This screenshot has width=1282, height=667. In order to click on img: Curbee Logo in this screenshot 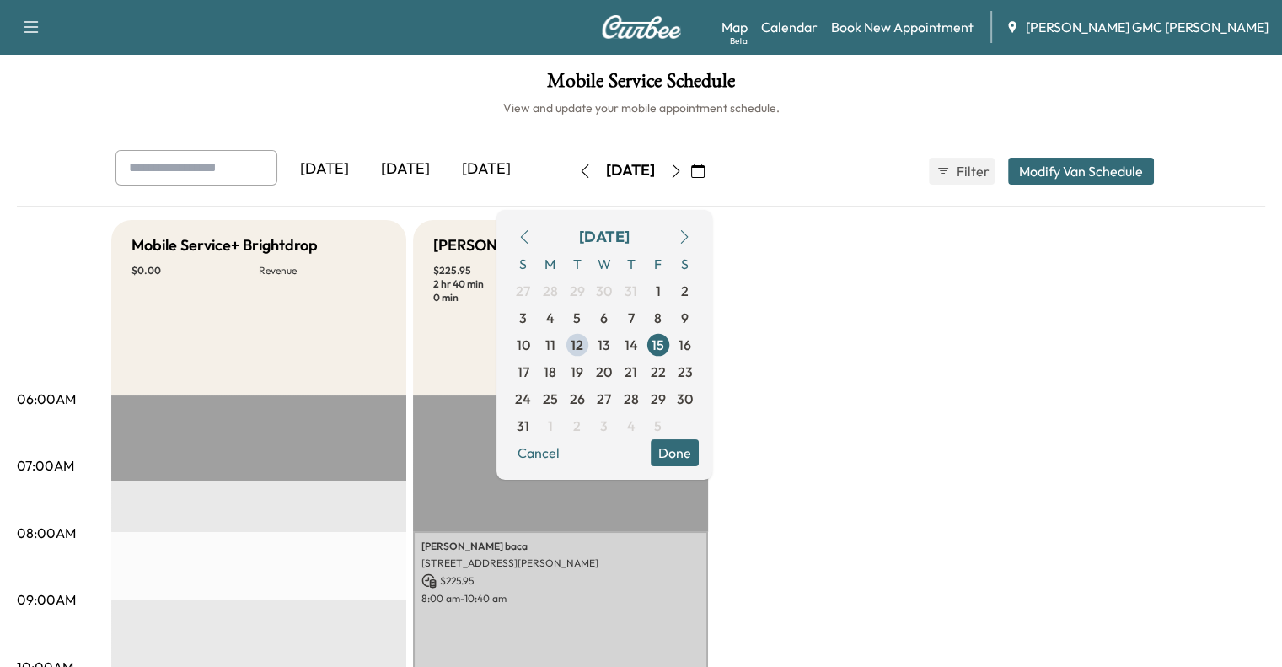, I will do `click(641, 27)`.